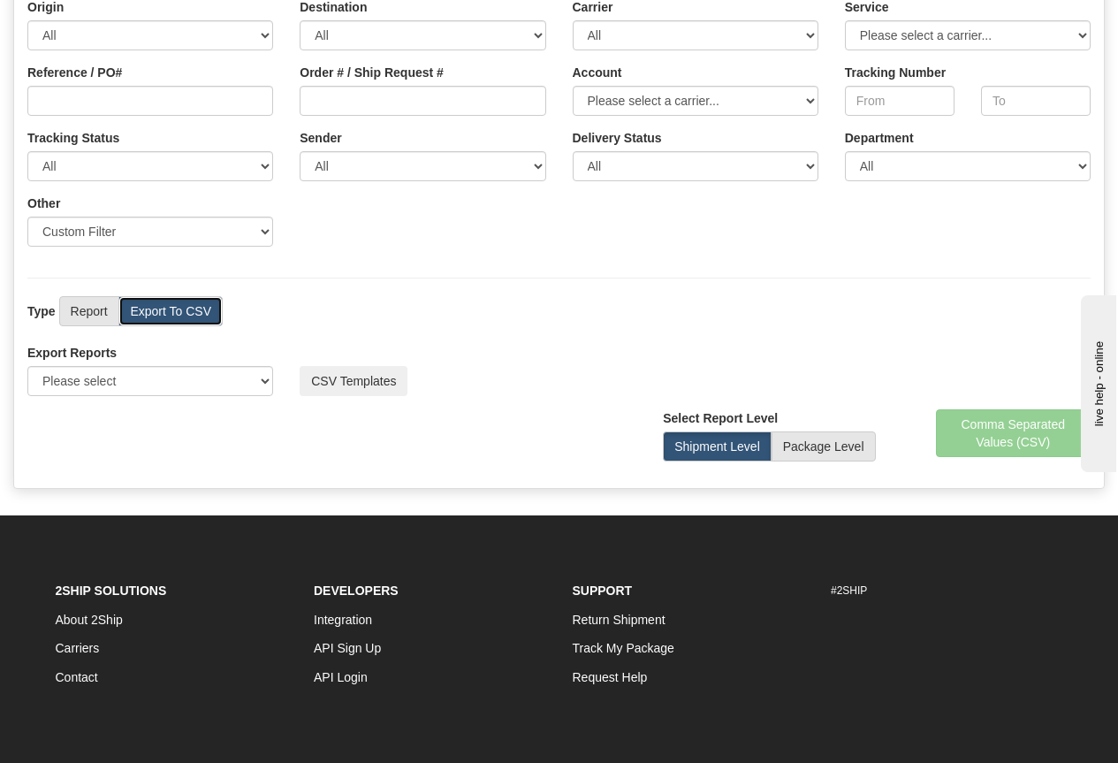 The image size is (1118, 763). What do you see at coordinates (895, 72) in the screenshot?
I see `label: Tracking Number` at bounding box center [895, 72].